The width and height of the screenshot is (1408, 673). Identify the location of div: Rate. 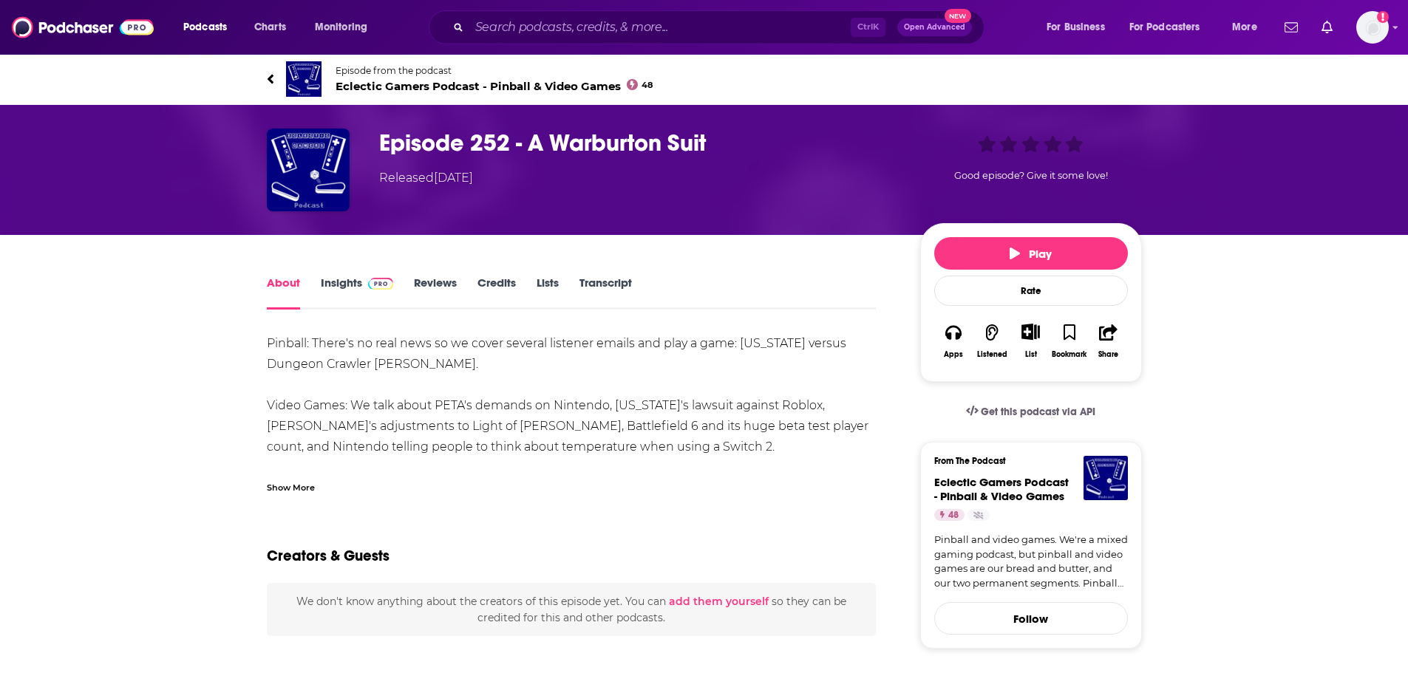
(1031, 290).